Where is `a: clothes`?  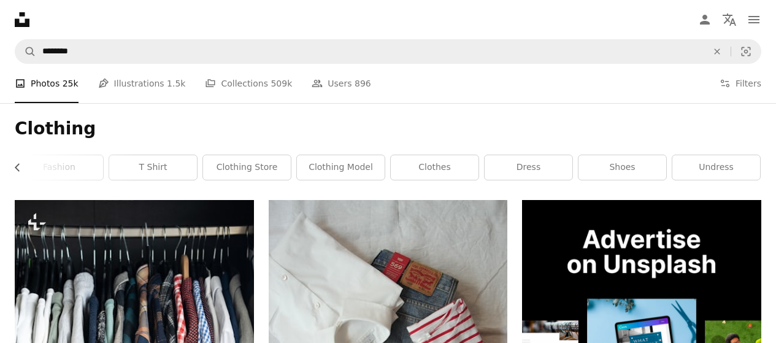 a: clothes is located at coordinates (434, 167).